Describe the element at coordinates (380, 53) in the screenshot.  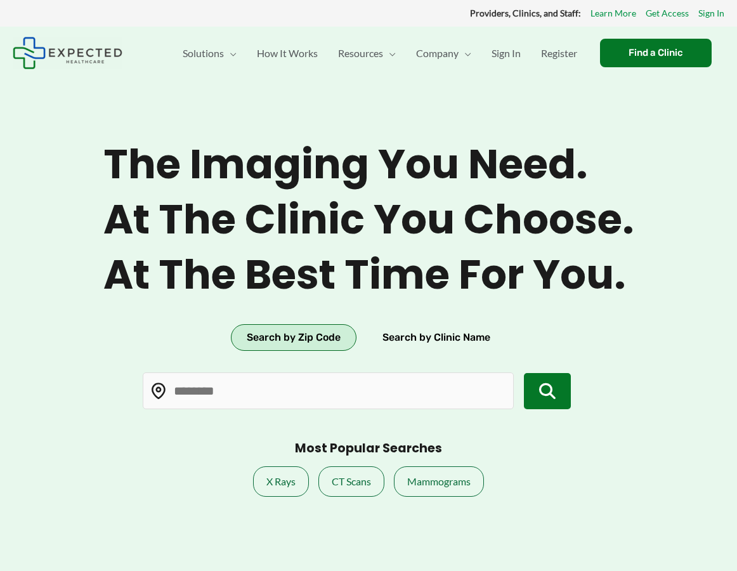
I see `nav: Primary Site Navigation` at that location.